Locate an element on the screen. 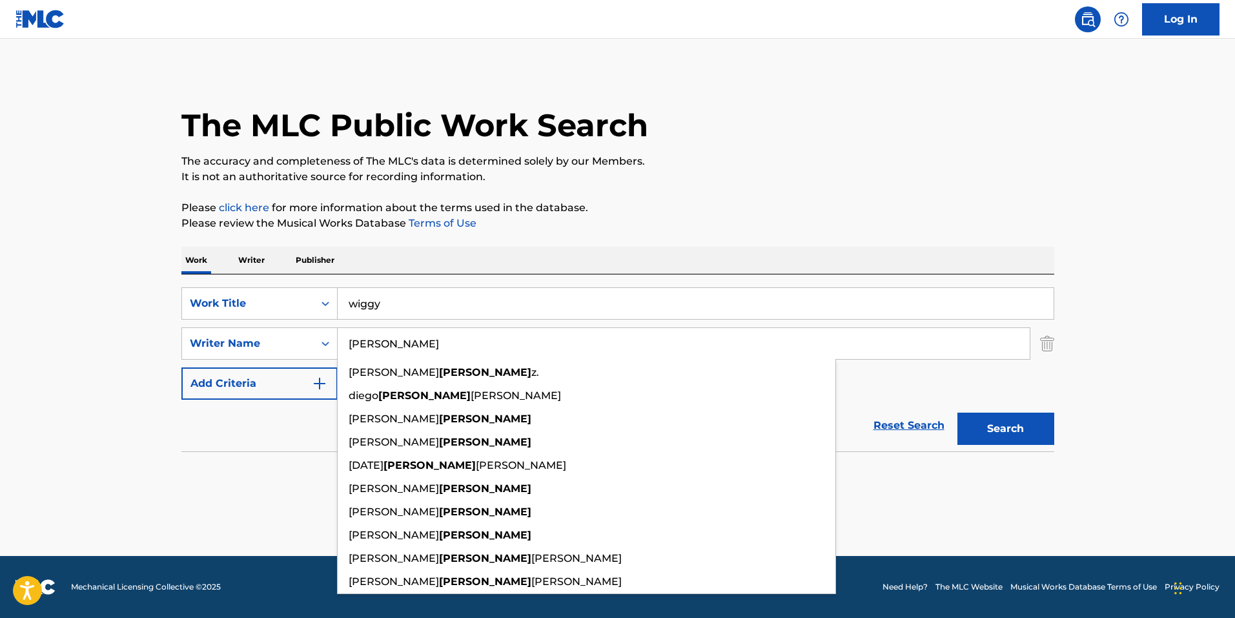  a: Log In is located at coordinates (1181, 19).